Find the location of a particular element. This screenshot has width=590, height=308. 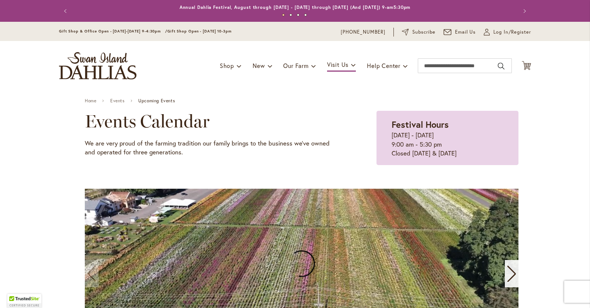

p: We are very proud of the farming tradition our family brings to the business we've owned and oper... is located at coordinates (212, 148).